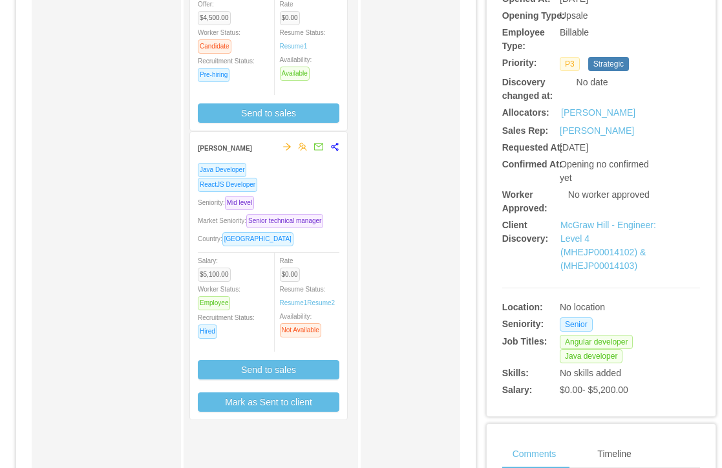 The height and width of the screenshot is (468, 722). I want to click on b: Location:, so click(522, 307).